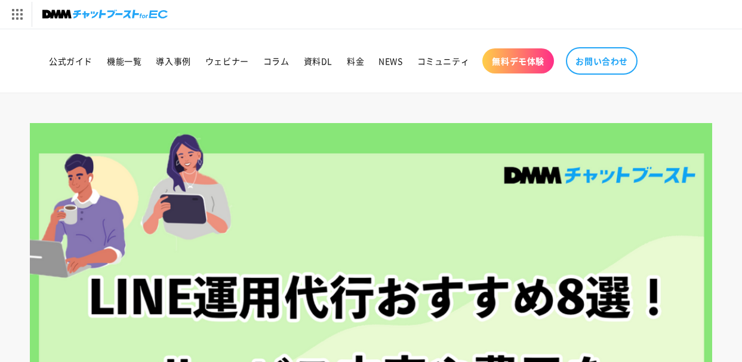 The image size is (742, 362). Describe the element at coordinates (70, 61) in the screenshot. I see `span: 公式ガイド` at that location.